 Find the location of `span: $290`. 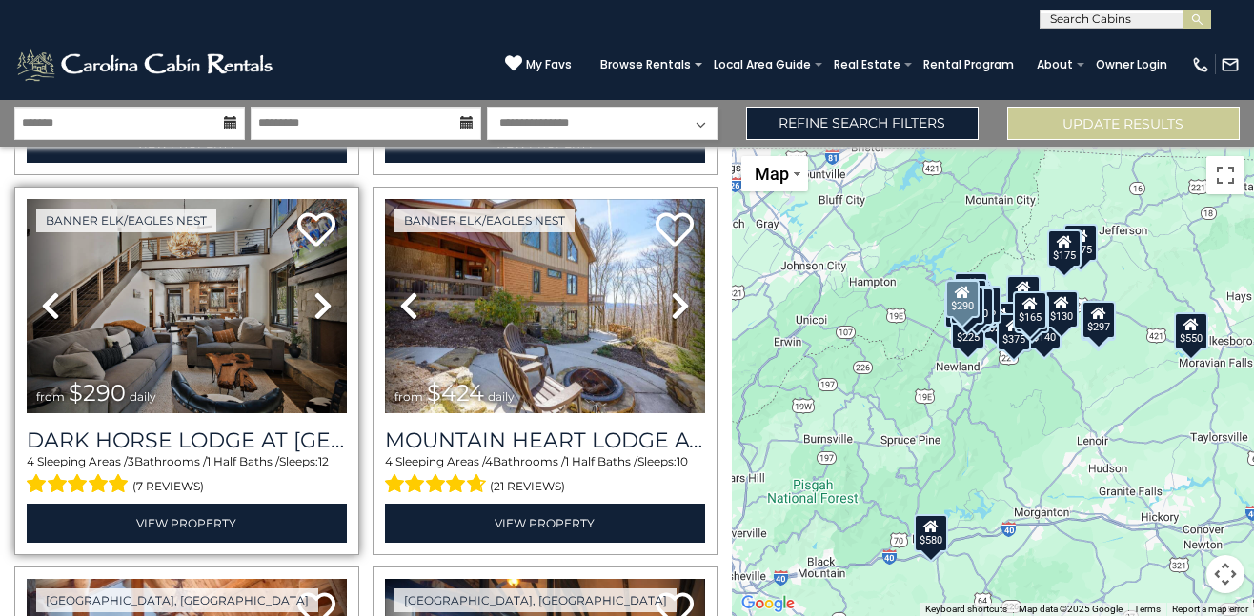

span: $290 is located at coordinates (97, 392).